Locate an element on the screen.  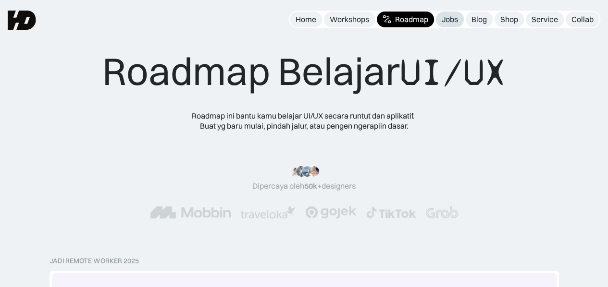
a: Workshops is located at coordinates (349, 19).